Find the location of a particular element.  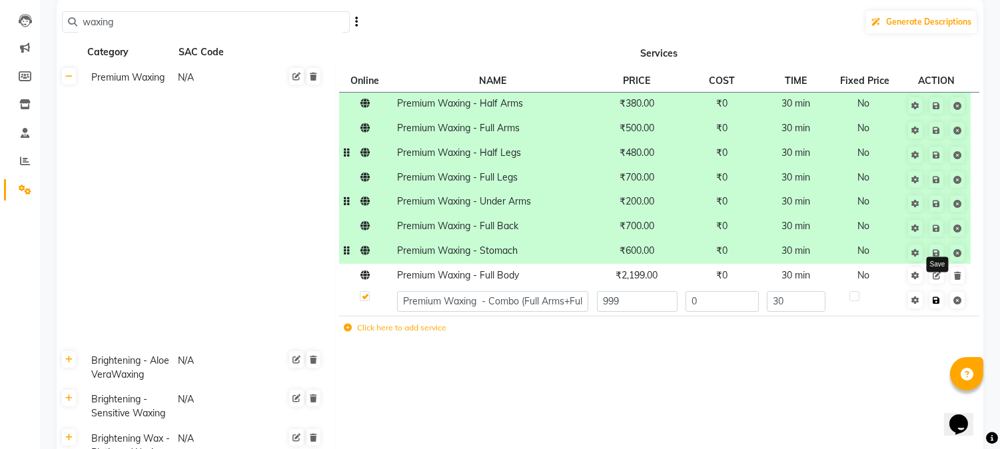

span: ₹380.00 is located at coordinates (637, 103).